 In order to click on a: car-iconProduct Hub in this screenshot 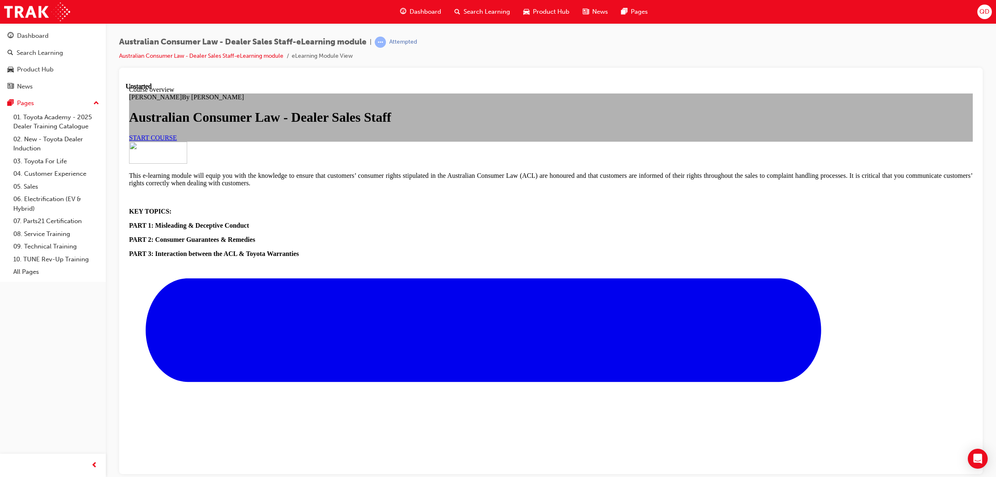, I will do `click(546, 12)`.